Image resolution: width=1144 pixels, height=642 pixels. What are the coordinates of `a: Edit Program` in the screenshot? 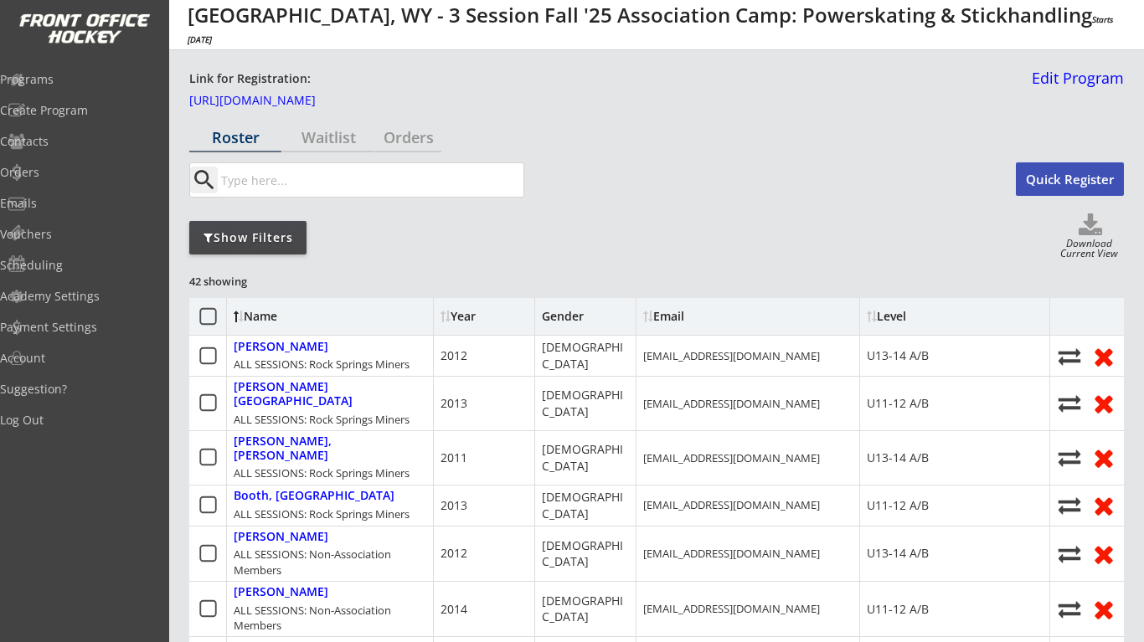 It's located at (1074, 85).